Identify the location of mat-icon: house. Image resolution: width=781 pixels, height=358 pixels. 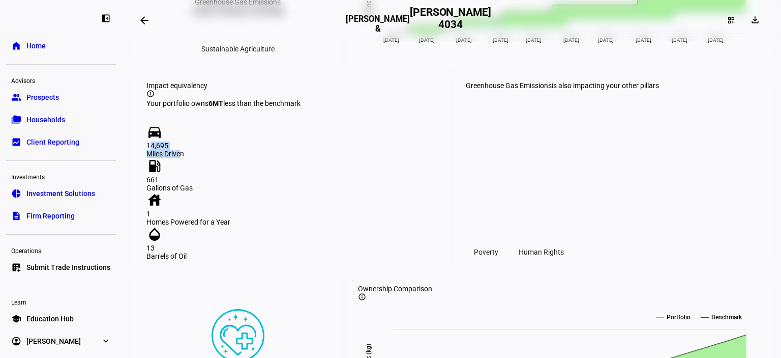
(155, 200).